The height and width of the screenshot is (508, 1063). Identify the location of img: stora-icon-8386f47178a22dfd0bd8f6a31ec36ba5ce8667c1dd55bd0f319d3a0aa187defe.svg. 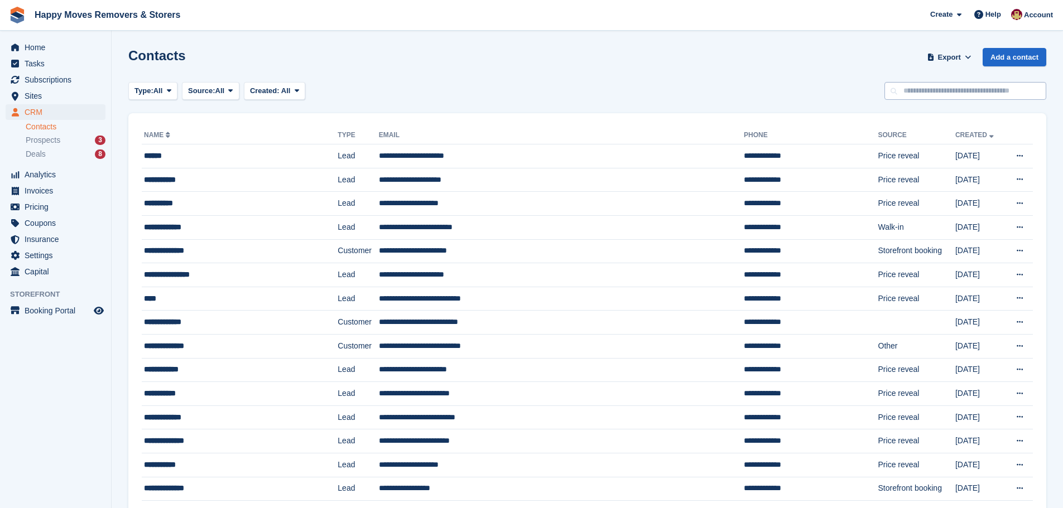
(17, 15).